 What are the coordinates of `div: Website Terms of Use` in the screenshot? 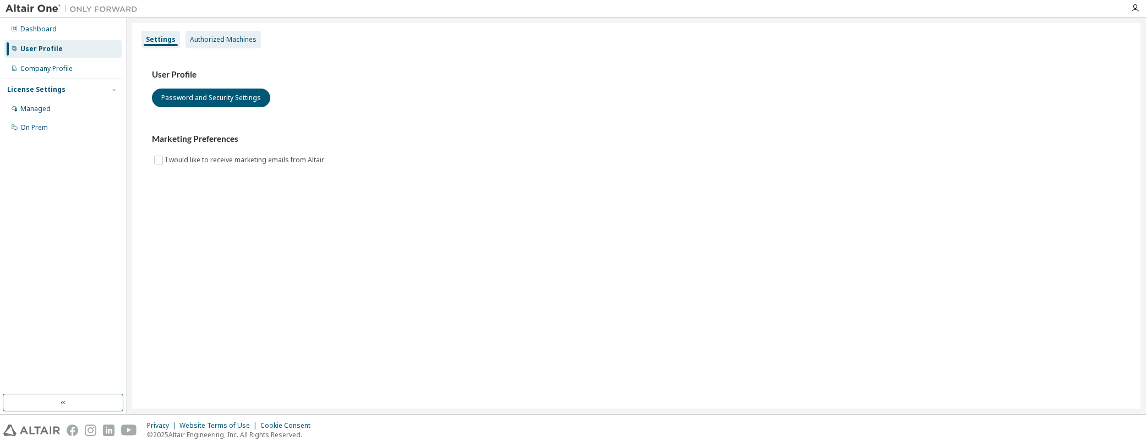 It's located at (220, 426).